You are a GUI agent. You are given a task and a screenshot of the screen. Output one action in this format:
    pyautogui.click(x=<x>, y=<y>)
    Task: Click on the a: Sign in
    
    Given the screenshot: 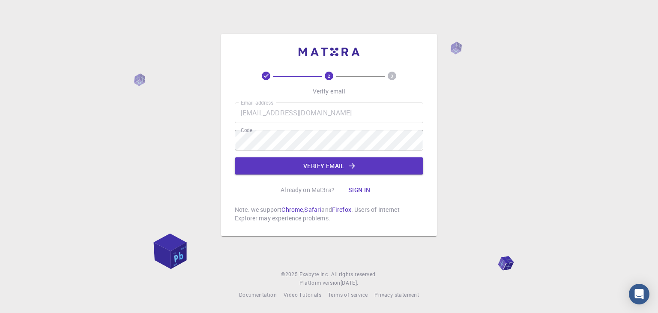 What is the action you would take?
    pyautogui.click(x=359, y=190)
    